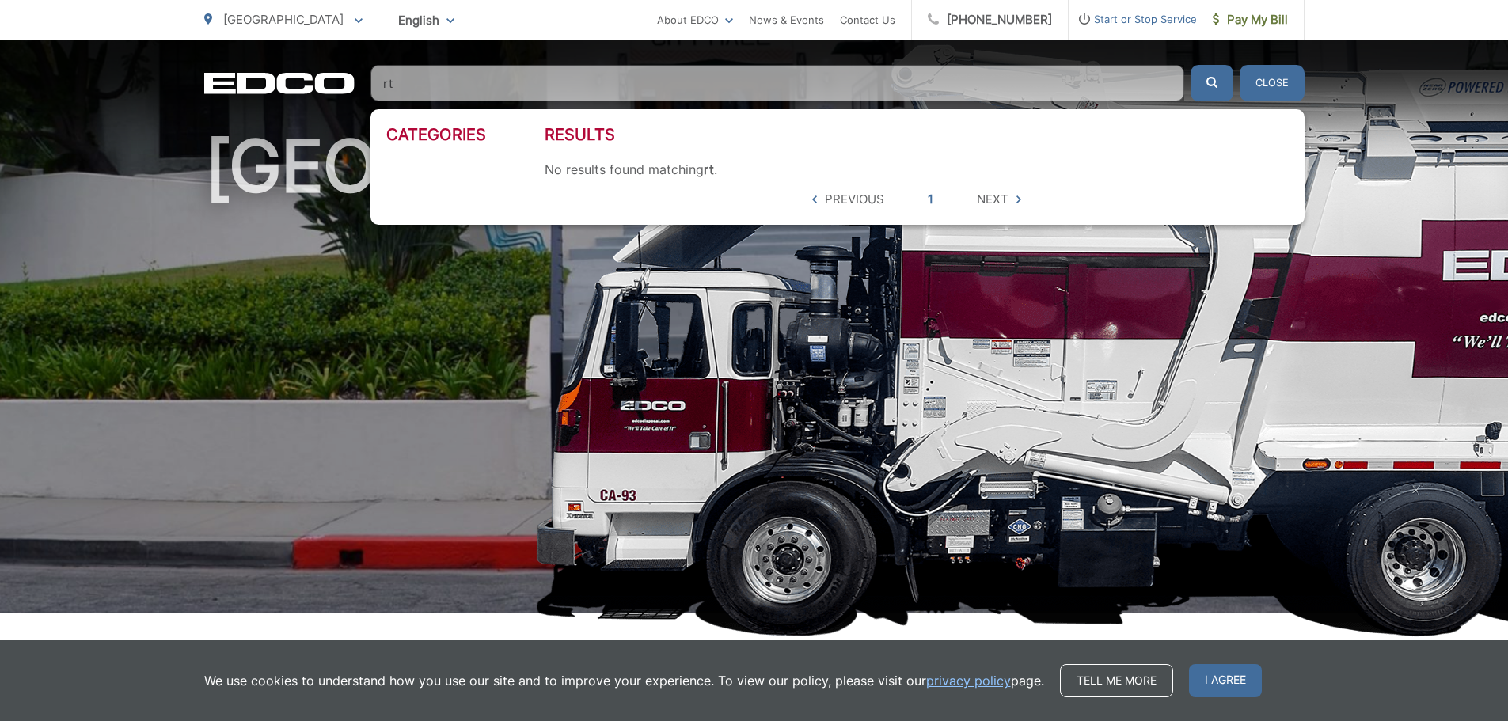 This screenshot has width=1508, height=721. I want to click on input: Search, so click(777, 83).